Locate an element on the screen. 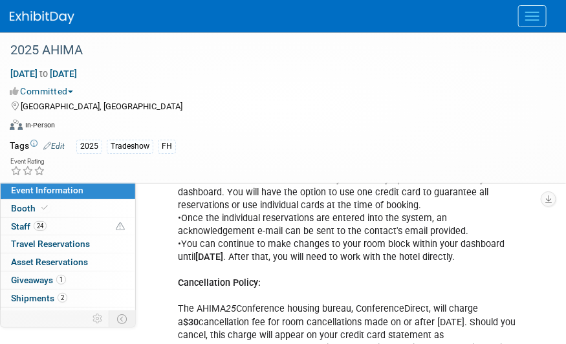 This screenshot has height=344, width=566. td: Toggle Event Tabs is located at coordinates (122, 319).